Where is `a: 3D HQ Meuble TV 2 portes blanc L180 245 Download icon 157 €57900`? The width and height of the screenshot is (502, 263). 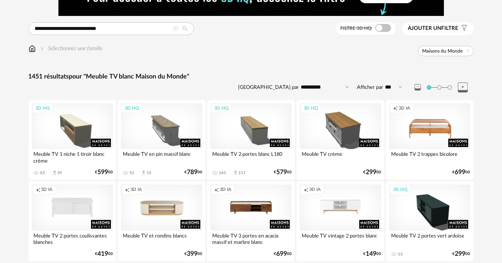 a: 3D HQ Meuble TV 2 portes blanc L180 245 Download icon 157 €57900 is located at coordinates (251, 140).